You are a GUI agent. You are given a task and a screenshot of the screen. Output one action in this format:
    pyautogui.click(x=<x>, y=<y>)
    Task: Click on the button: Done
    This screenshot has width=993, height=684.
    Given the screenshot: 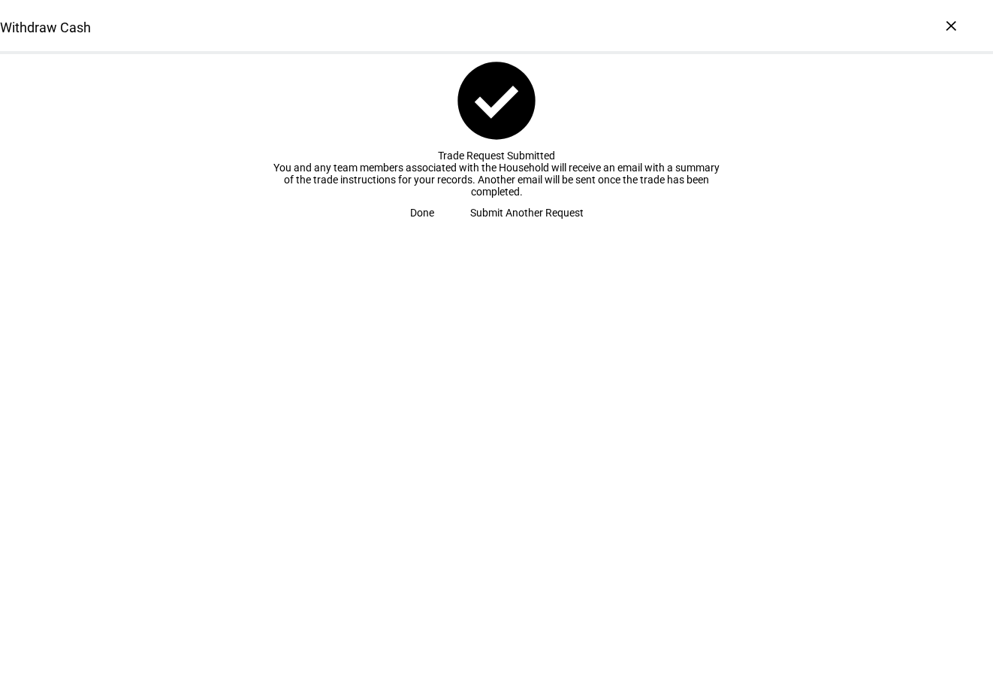 What is the action you would take?
    pyautogui.click(x=422, y=213)
    